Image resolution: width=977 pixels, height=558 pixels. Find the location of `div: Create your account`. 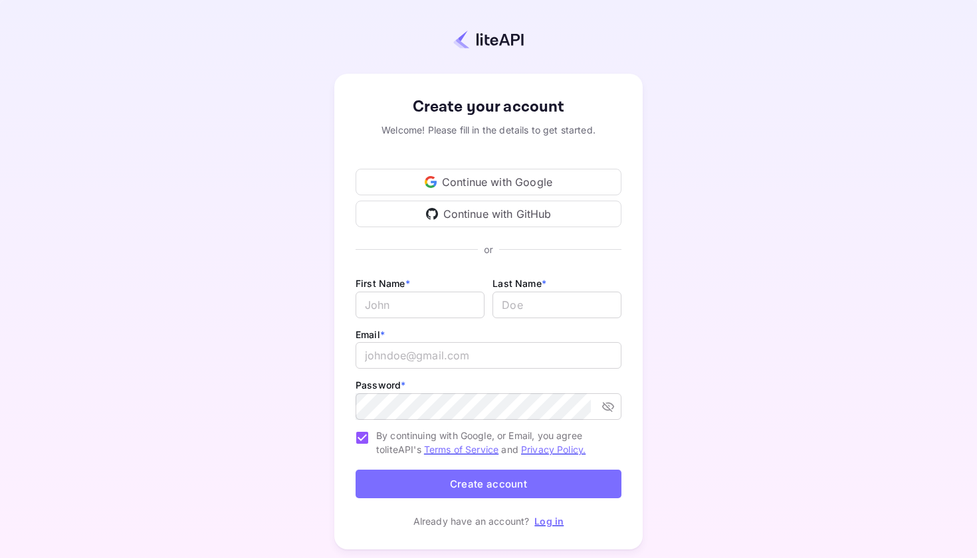

div: Create your account is located at coordinates (489, 107).